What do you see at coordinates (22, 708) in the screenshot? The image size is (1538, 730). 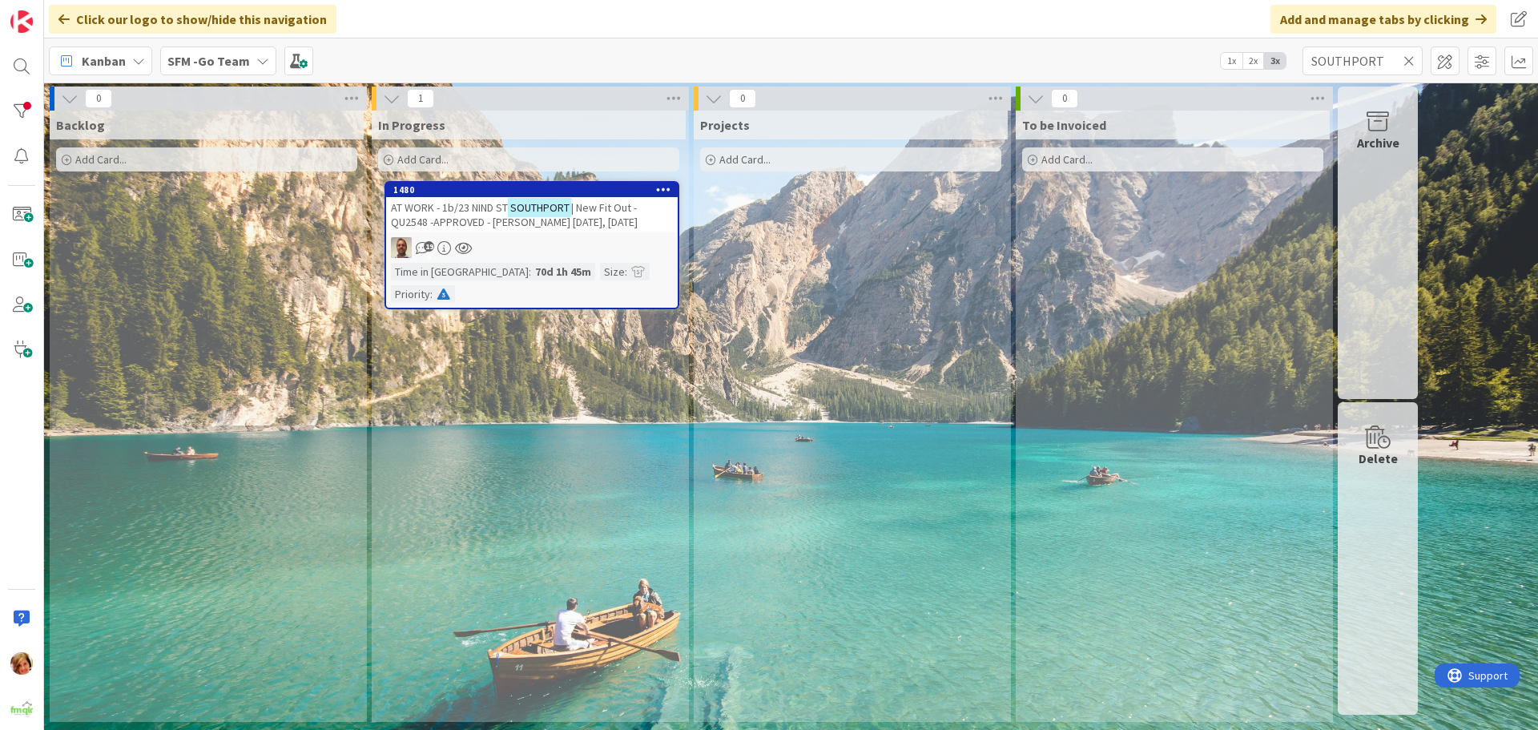 I see `img: avatar` at bounding box center [22, 708].